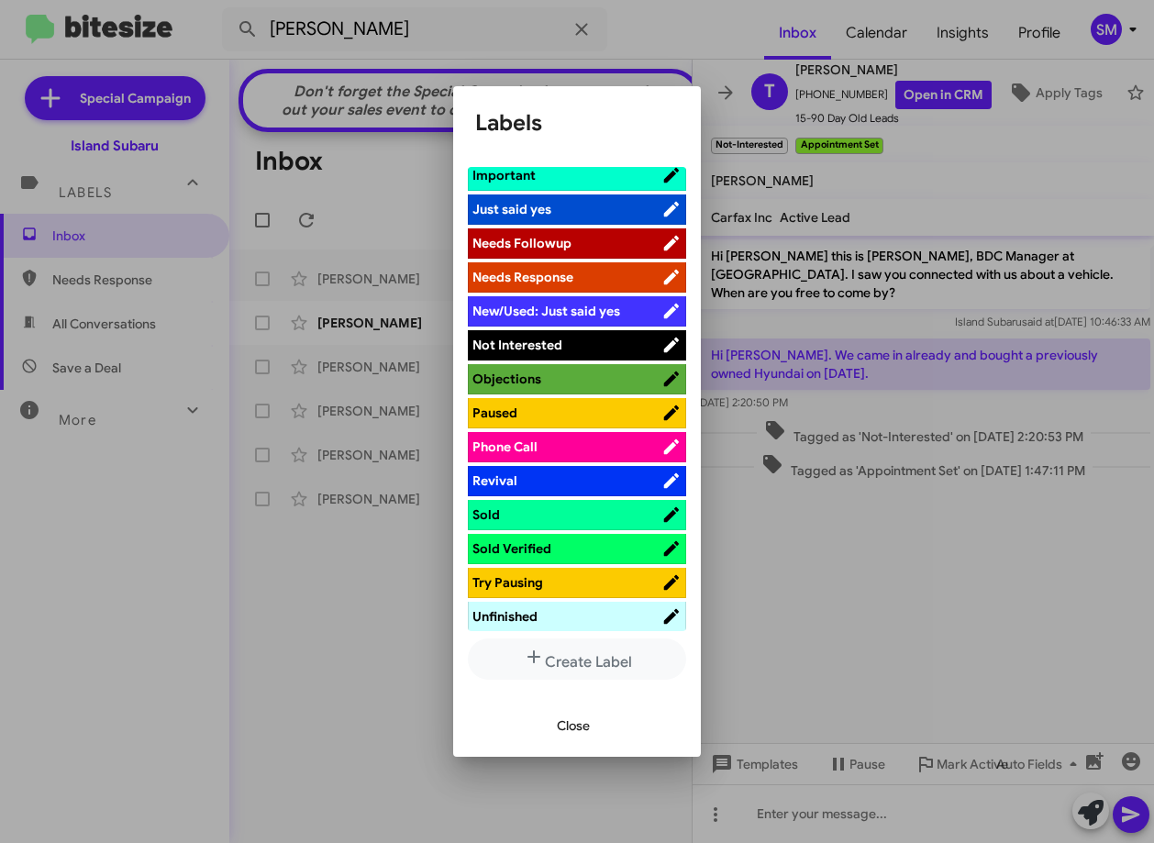  Describe the element at coordinates (507, 583) in the screenshot. I see `span: Try Pausing` at that location.